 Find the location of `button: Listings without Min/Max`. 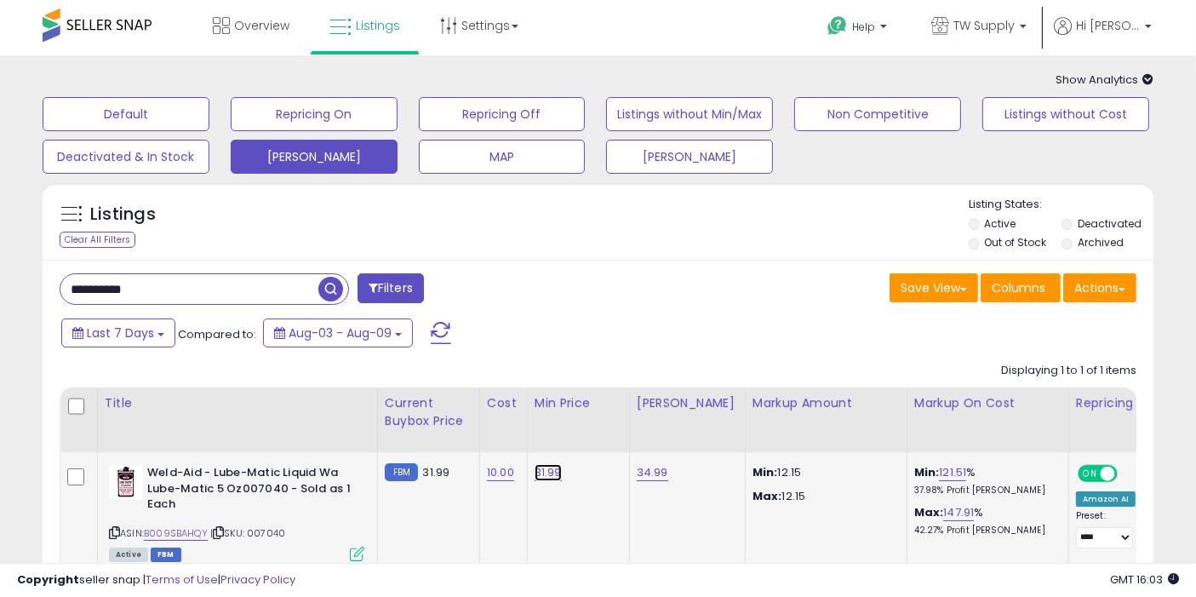

button: Listings without Min/Max is located at coordinates (690, 114).